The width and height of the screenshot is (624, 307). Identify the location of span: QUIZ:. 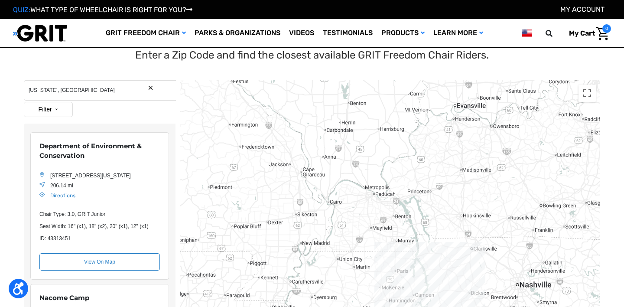
(22, 10).